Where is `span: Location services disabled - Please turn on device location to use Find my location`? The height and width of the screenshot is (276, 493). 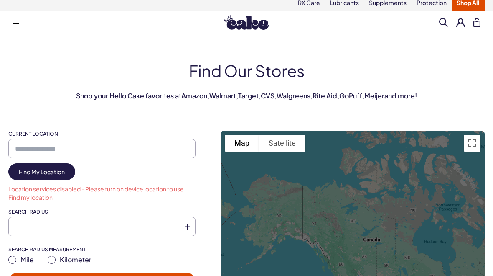 span: Location services disabled - Please turn on device location to use Find my location is located at coordinates (102, 193).